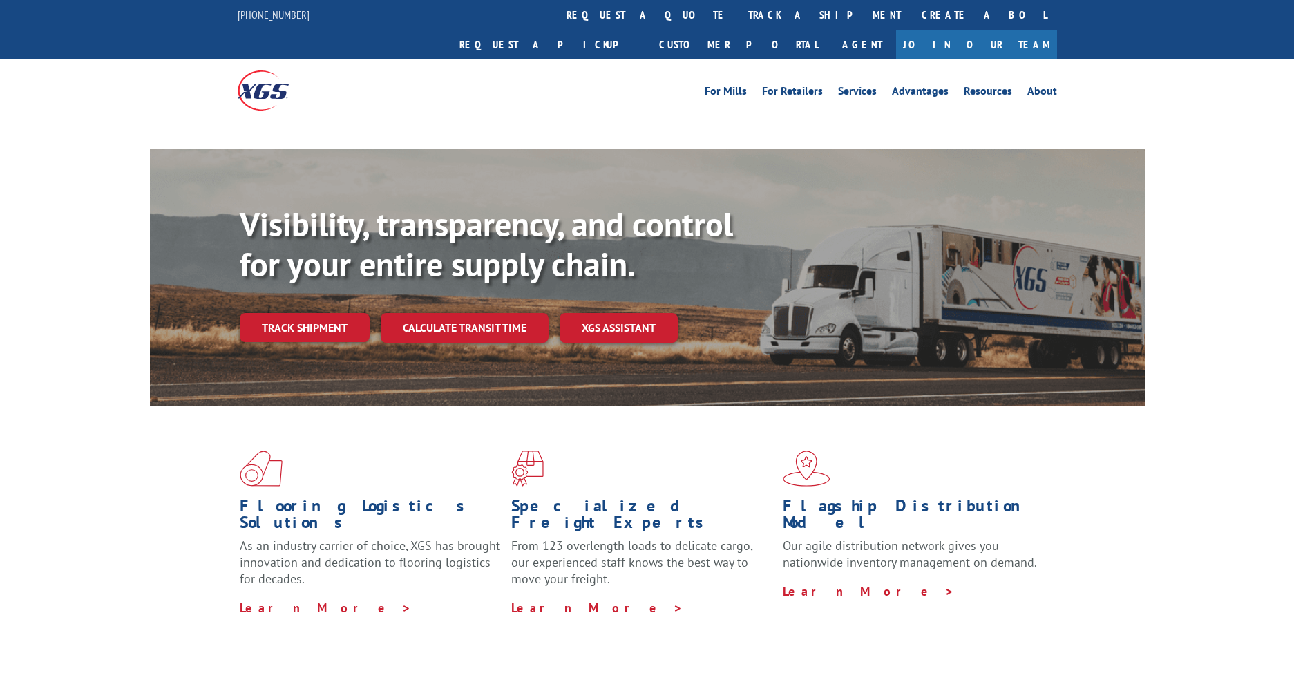 This screenshot has width=1294, height=680. Describe the element at coordinates (305, 328) in the screenshot. I see `a: Track shipment` at that location.